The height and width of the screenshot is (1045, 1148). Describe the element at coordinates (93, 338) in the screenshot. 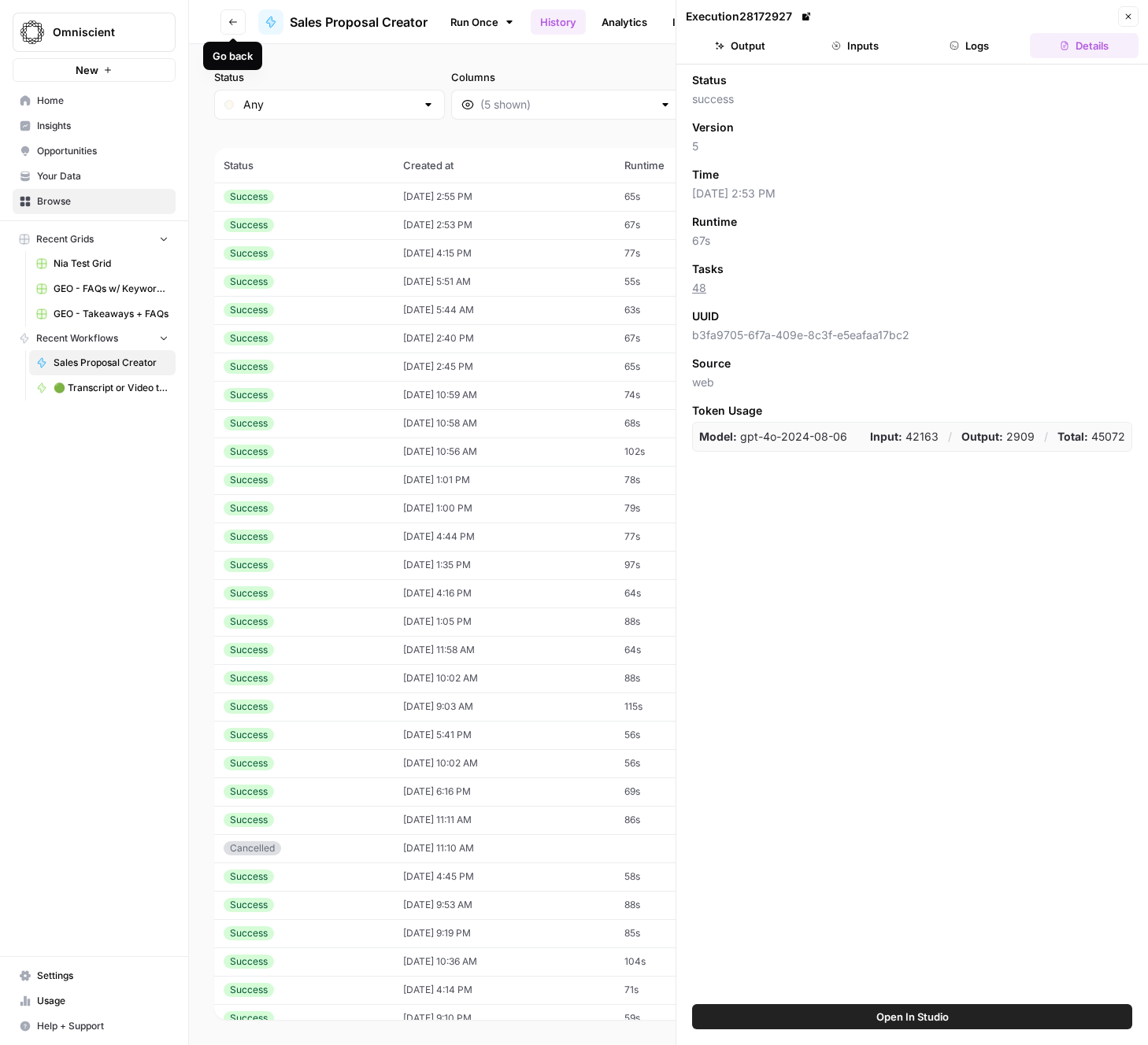

I see `button: Recent Workflows` at that location.